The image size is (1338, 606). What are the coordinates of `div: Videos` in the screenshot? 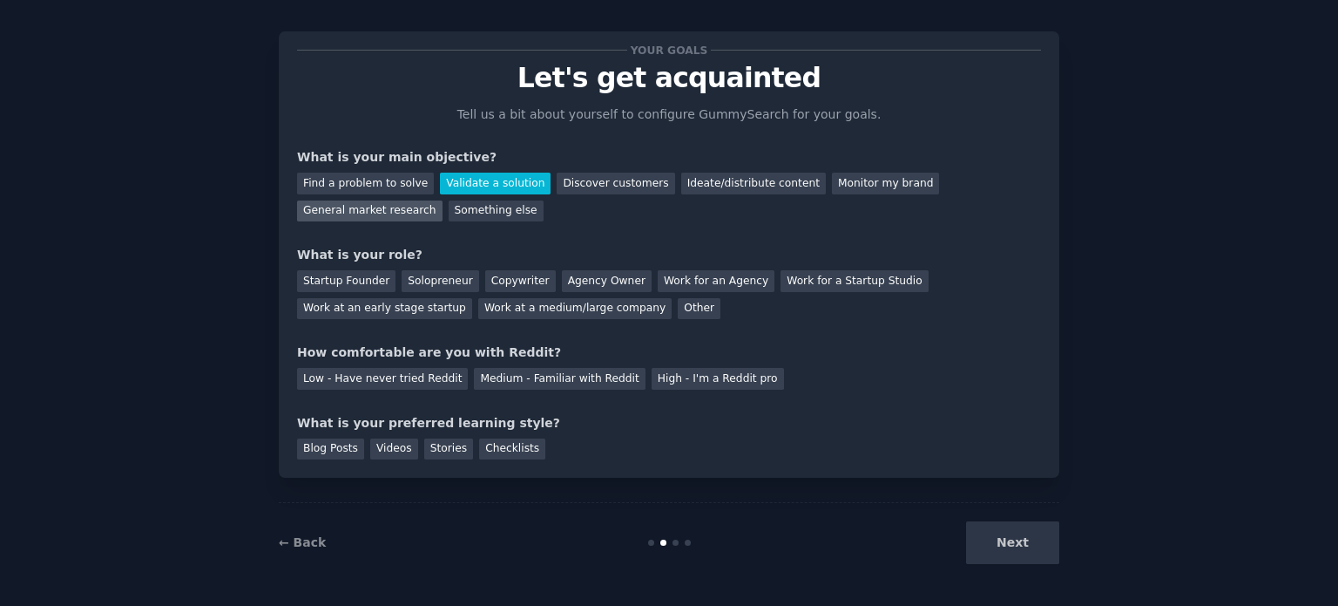 It's located at (394, 449).